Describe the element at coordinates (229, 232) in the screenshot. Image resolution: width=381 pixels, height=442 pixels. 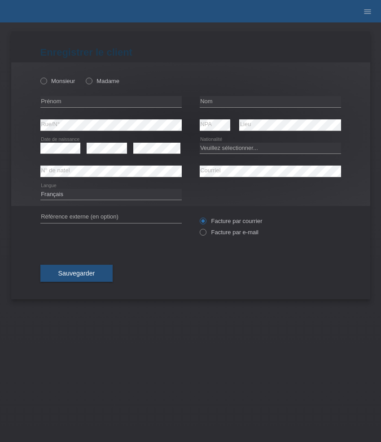
I see `label: Facture par e-mail` at that location.